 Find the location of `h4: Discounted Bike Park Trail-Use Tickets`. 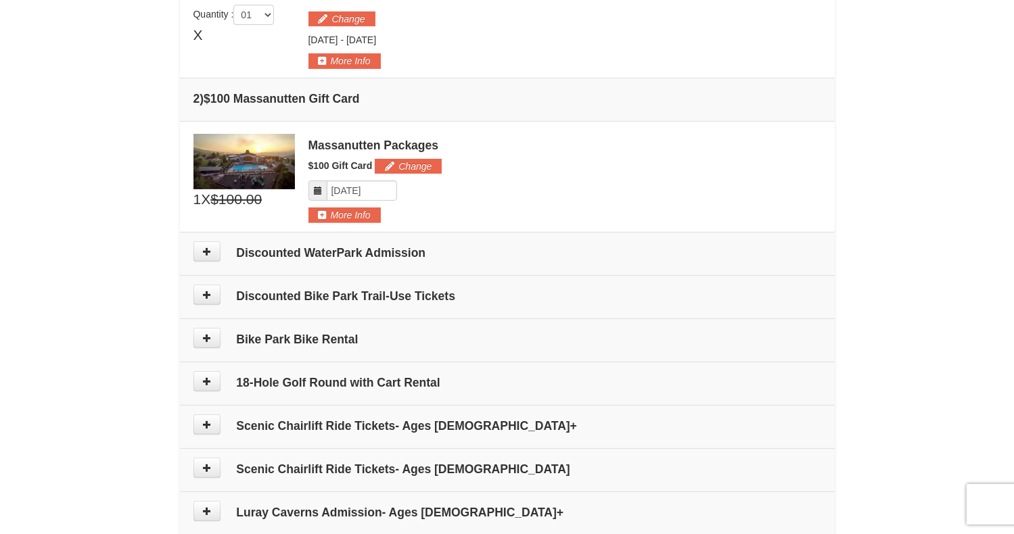

h4: Discounted Bike Park Trail-Use Tickets is located at coordinates (507, 296).